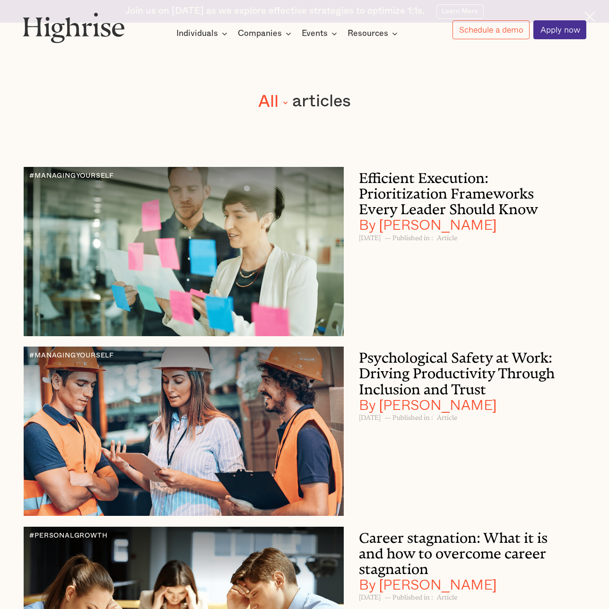  I want to click on a: Schedule a demo, so click(491, 29).